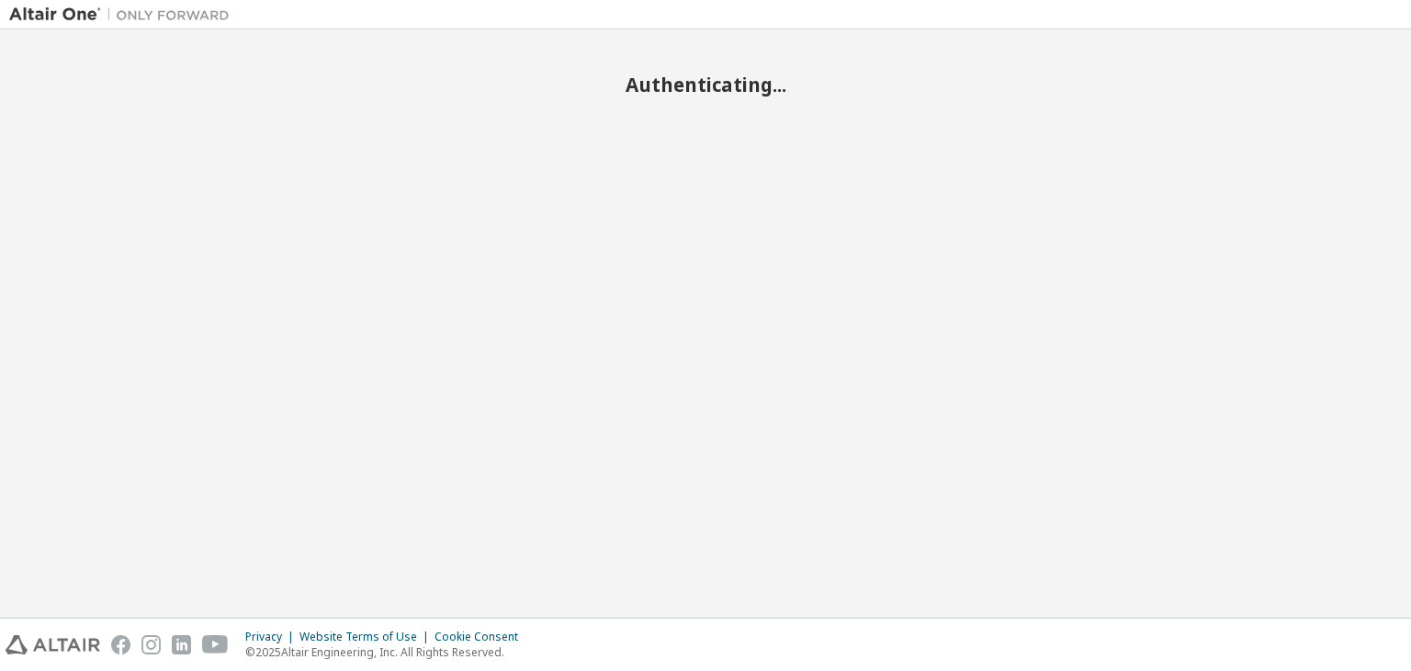 This screenshot has width=1411, height=671. I want to click on div: Website Terms of Use, so click(367, 637).